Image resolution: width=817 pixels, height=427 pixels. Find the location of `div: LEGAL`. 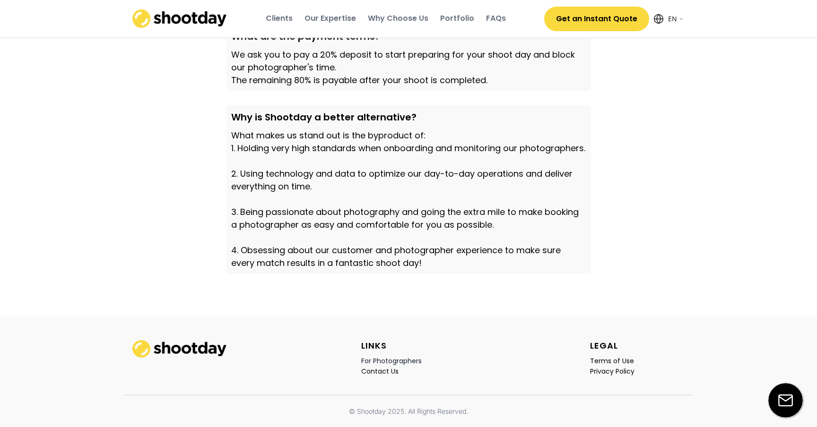

div: LEGAL is located at coordinates (604, 346).